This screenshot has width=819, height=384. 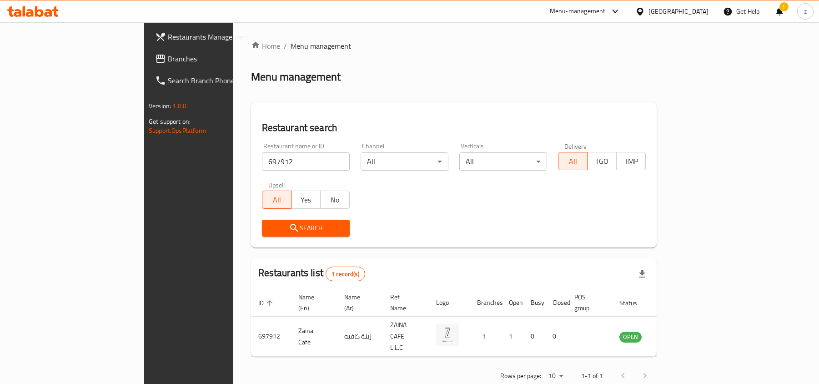 What do you see at coordinates (321, 46) in the screenshot?
I see `span: Menu management` at bounding box center [321, 46].